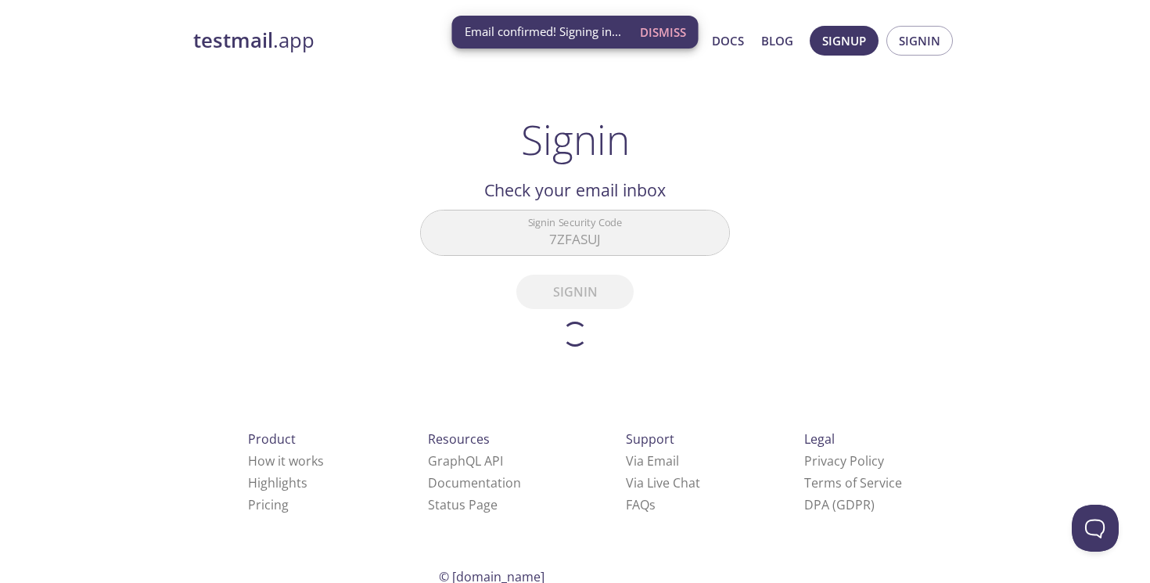 This screenshot has height=583, width=1150. What do you see at coordinates (853, 483) in the screenshot?
I see `a: Terms of Service` at bounding box center [853, 483].